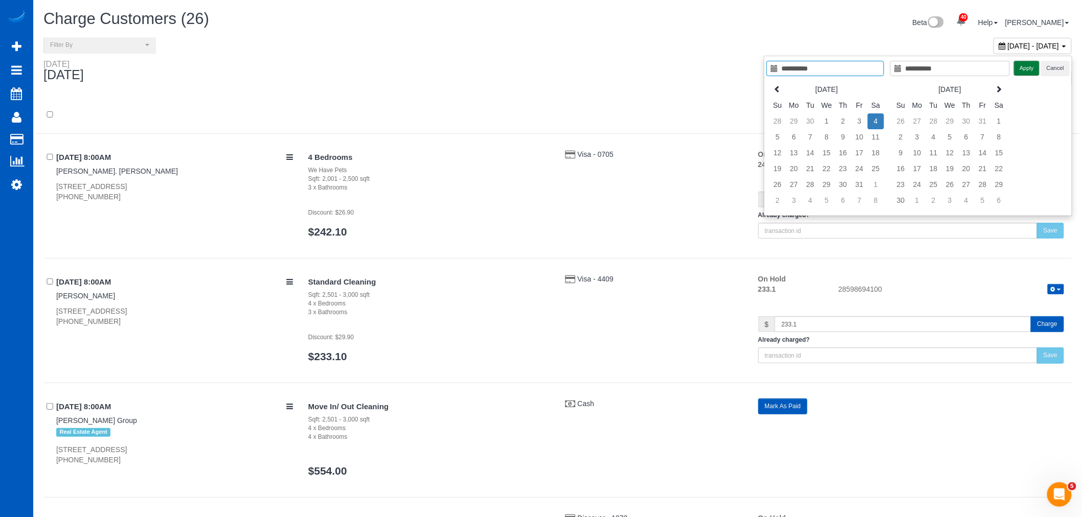 The height and width of the screenshot is (517, 1082). I want to click on td: 14, so click(982, 153).